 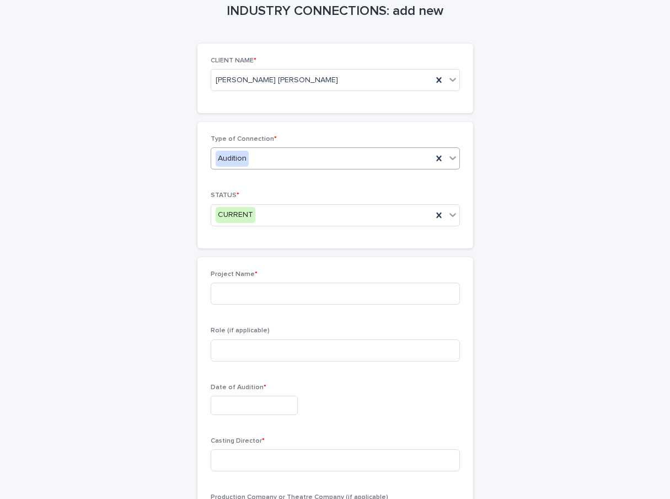 I want to click on span: Casting Director, so click(x=238, y=441).